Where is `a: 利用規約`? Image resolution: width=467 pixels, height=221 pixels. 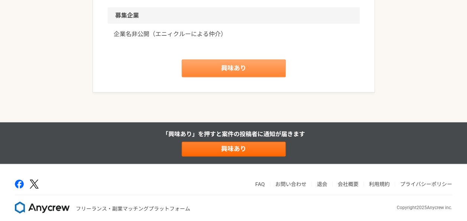
a: 利用規約 is located at coordinates (380, 184).